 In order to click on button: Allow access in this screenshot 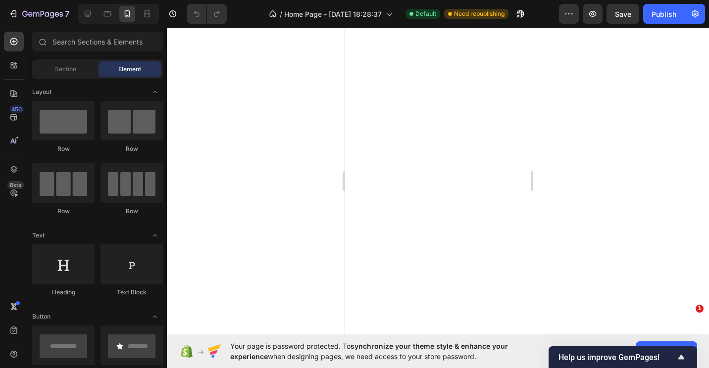, I will do `click(667, 352)`.